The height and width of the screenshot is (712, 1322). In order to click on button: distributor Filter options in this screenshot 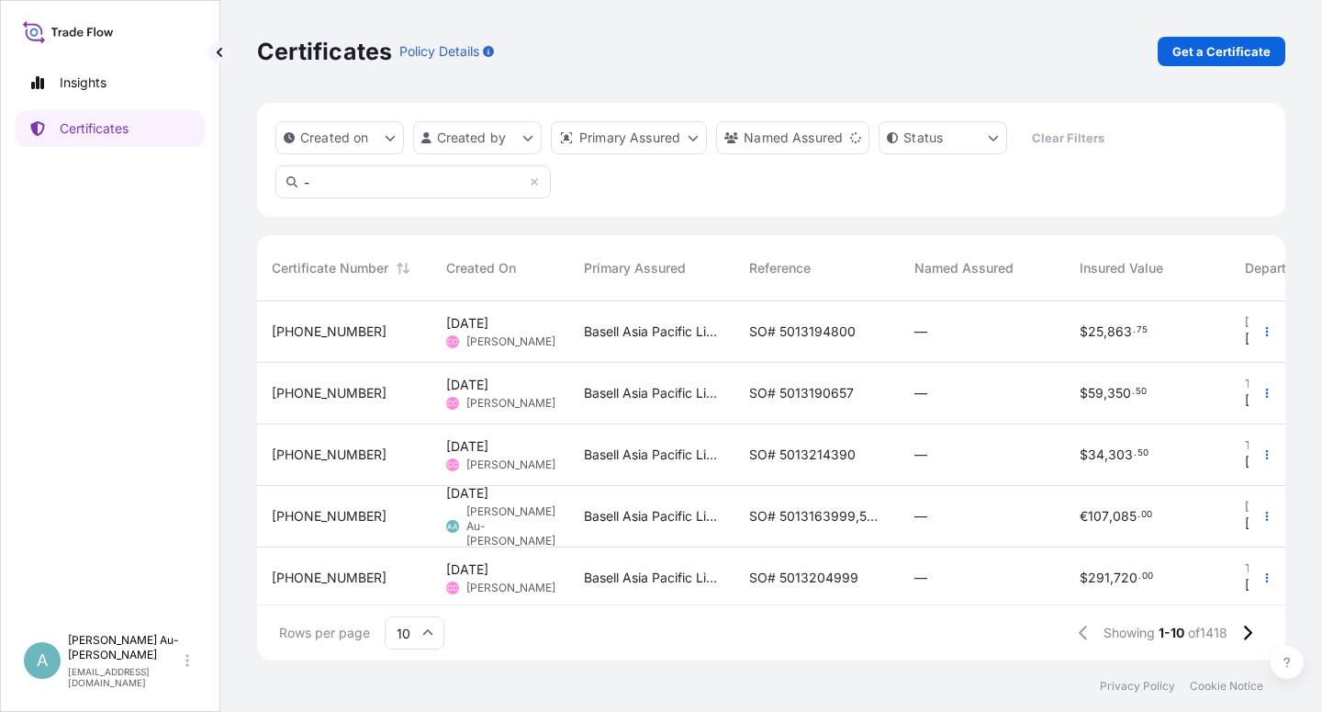, I will do `click(629, 138)`.